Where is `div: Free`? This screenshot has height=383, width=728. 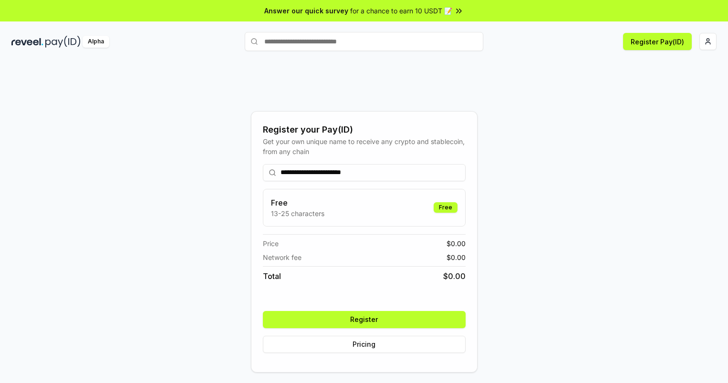
div: Free is located at coordinates (445, 207).